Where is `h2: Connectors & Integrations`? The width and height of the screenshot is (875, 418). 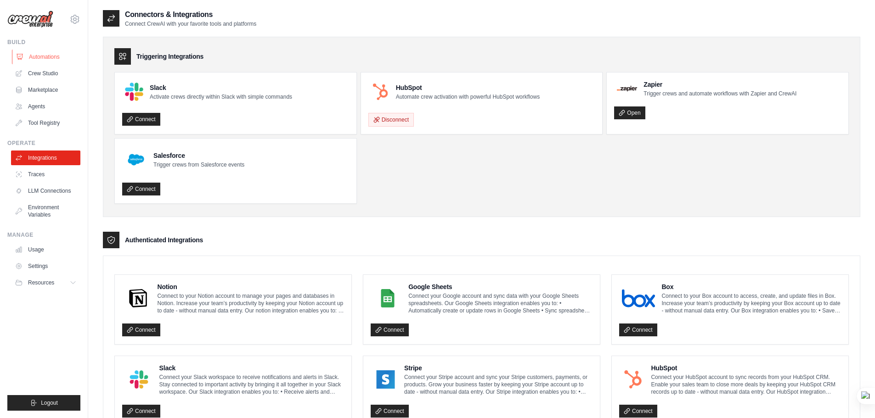
h2: Connectors & Integrations is located at coordinates (191, 15).